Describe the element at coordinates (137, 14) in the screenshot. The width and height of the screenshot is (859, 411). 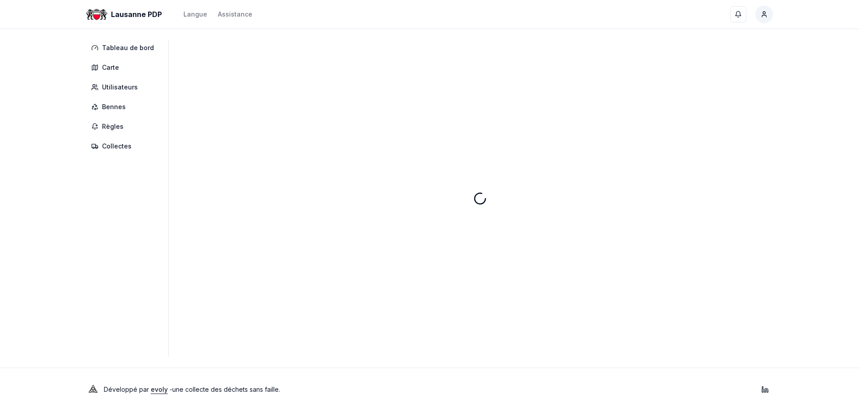
I see `span: Lausanne PDP` at that location.